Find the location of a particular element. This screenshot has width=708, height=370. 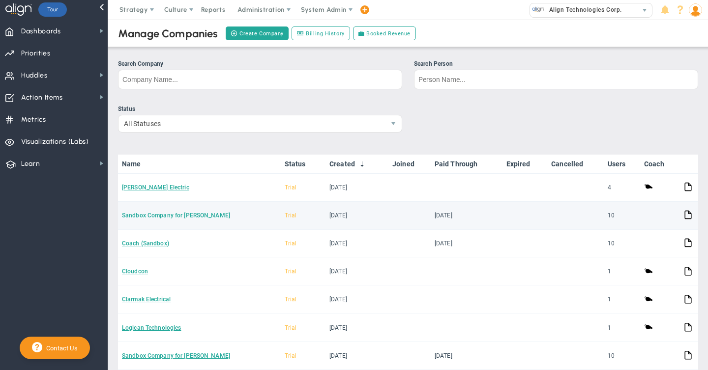

img: 10991.Company.photo is located at coordinates (538, 9).